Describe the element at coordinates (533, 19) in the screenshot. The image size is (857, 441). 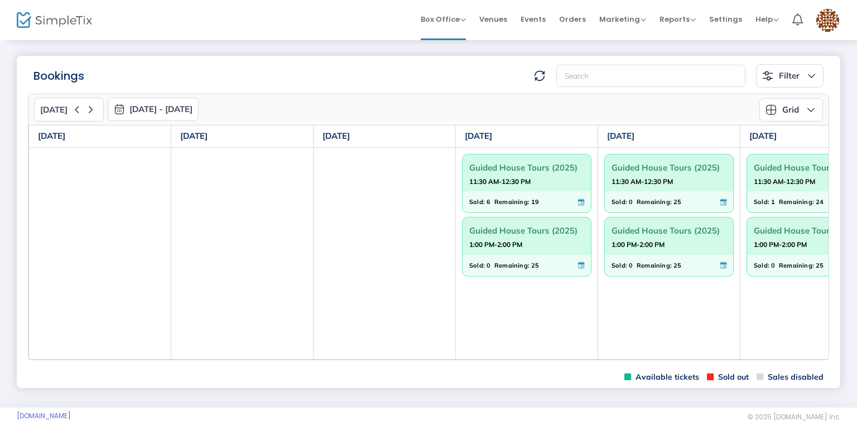
I see `span: Events` at that location.